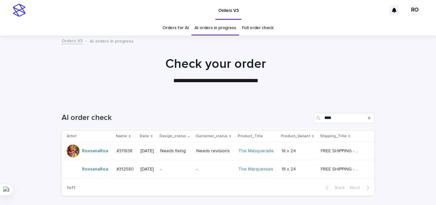 This screenshot has height=205, width=436. Describe the element at coordinates (333, 136) in the screenshot. I see `p: Shipping_Title` at that location.